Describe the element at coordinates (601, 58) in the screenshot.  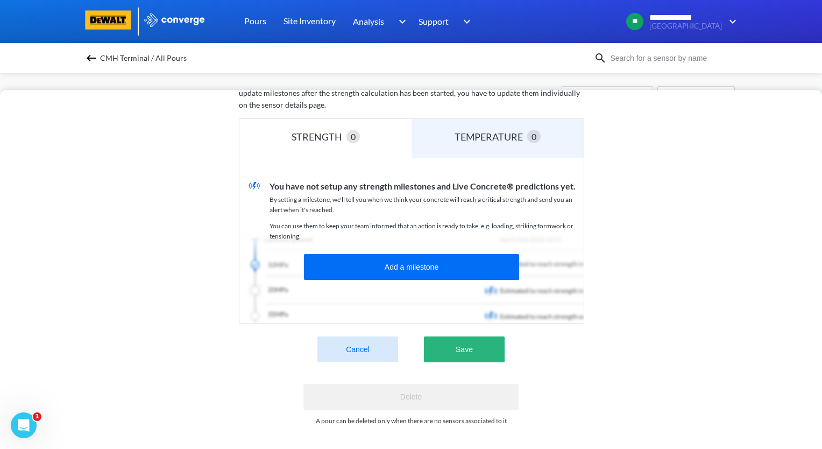
I see `img: icon-search.svg` at that location.